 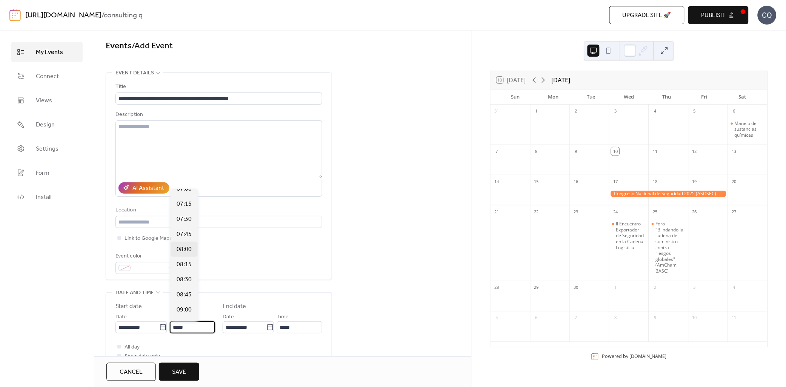 What do you see at coordinates (734, 212) in the screenshot?
I see `div: 27` at bounding box center [734, 212].